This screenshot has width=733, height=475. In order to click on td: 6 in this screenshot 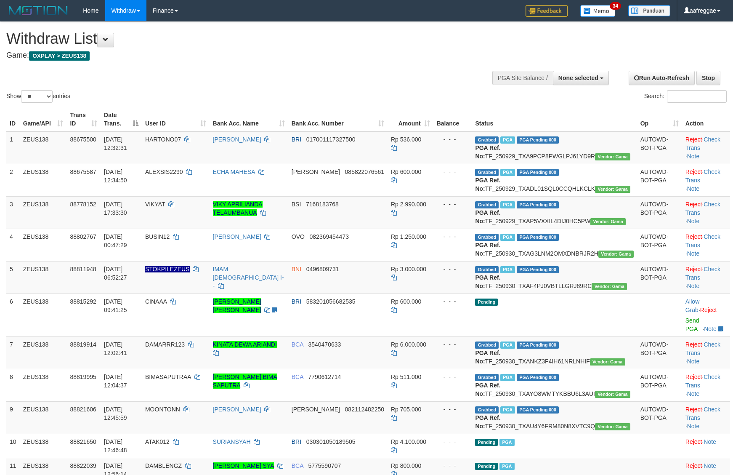, I will do `click(13, 315)`.